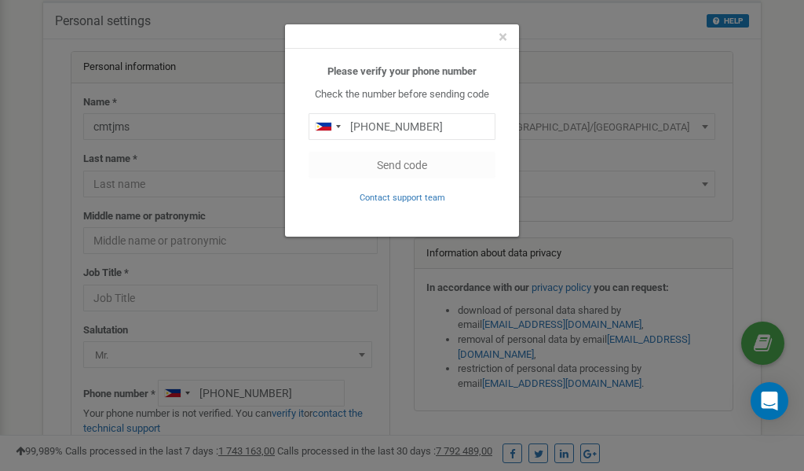 The image size is (804, 471). What do you see at coordinates (402, 197) in the screenshot?
I see `small: Contact support team` at bounding box center [402, 197].